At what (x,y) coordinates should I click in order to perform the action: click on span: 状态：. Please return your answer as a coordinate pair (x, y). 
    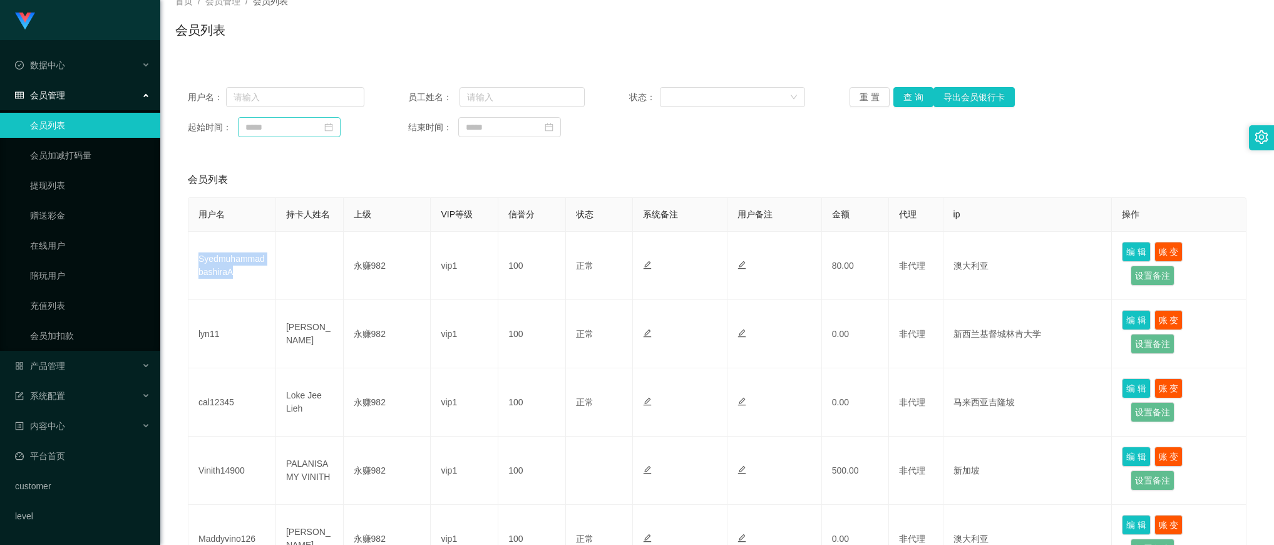
    Looking at the image, I should click on (644, 97).